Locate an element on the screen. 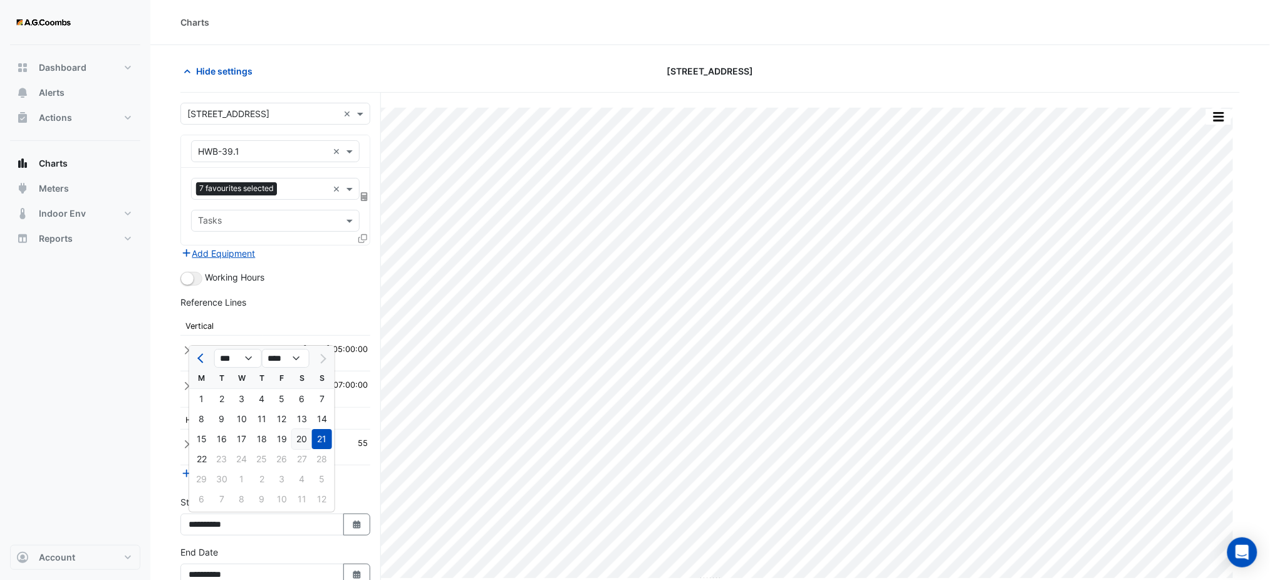  div: Wednesday, September 3, 2025 is located at coordinates (242, 399).